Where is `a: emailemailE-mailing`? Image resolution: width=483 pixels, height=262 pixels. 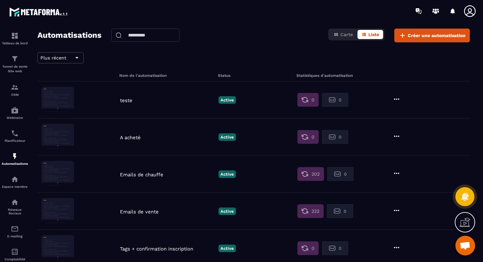
a: emailemailE-mailing is located at coordinates (15, 231).